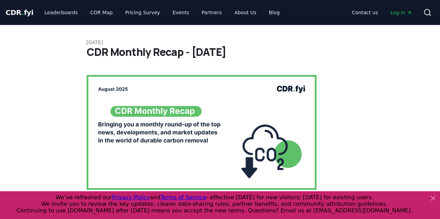 Image resolution: width=440 pixels, height=219 pixels. What do you see at coordinates (365, 13) in the screenshot?
I see `a: Contact us` at bounding box center [365, 13].